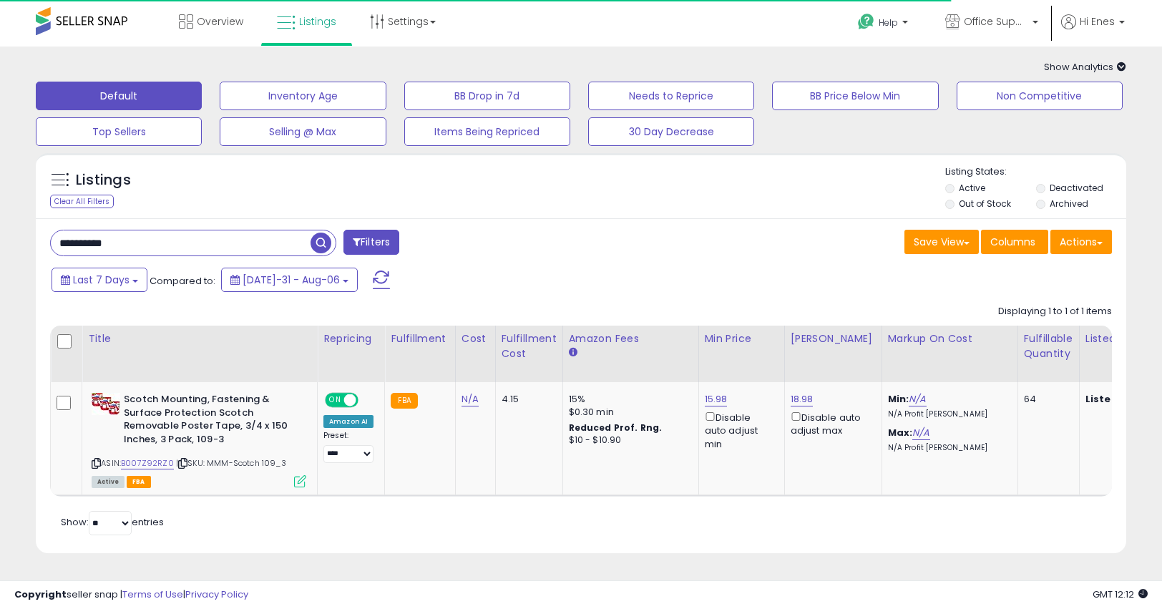 The width and height of the screenshot is (1162, 609). What do you see at coordinates (348, 421) in the screenshot?
I see `div: Amazon AI` at bounding box center [348, 421].